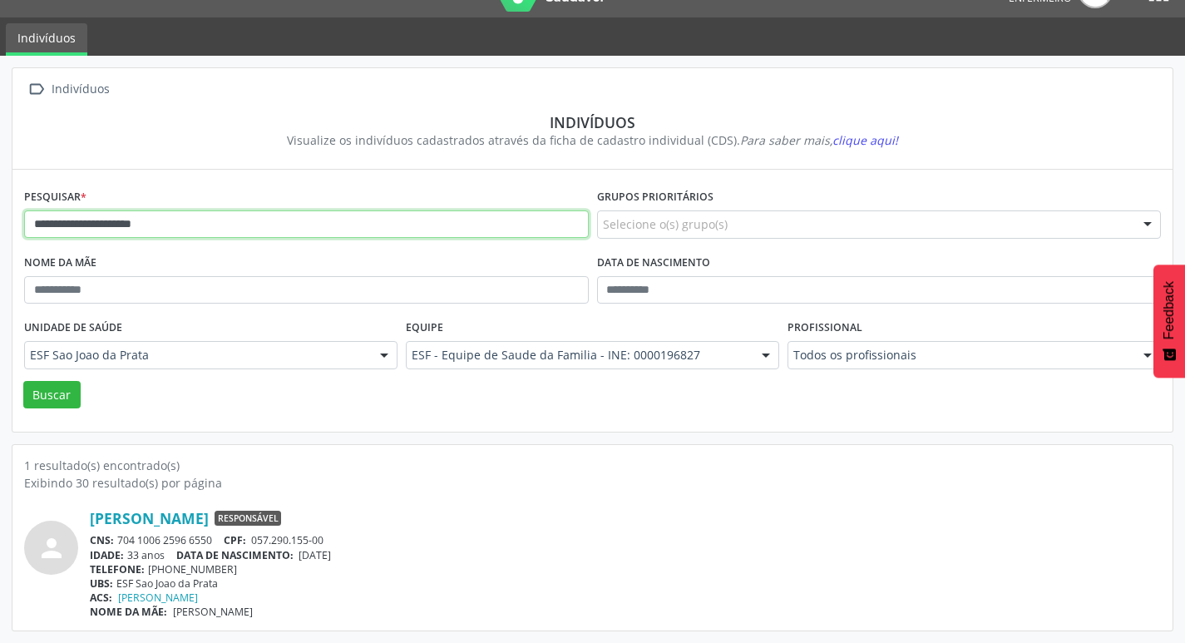  Describe the element at coordinates (1169, 321) in the screenshot. I see `button: Feedback - Mostrar pesquisa` at that location.